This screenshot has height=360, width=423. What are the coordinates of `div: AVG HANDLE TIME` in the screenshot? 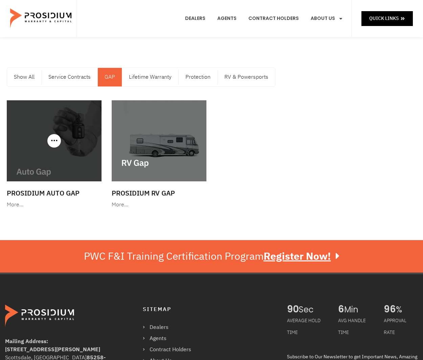 It's located at (357, 327).